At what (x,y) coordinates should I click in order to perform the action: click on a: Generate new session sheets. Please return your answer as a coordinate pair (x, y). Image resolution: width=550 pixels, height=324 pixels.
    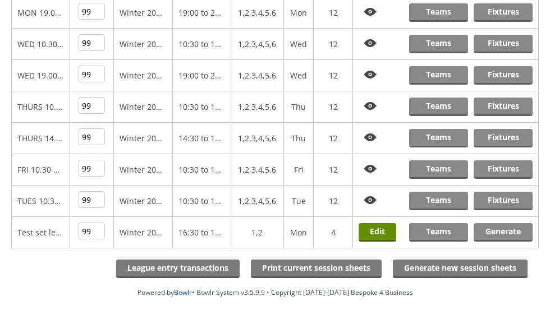
    Looking at the image, I should click on (460, 269).